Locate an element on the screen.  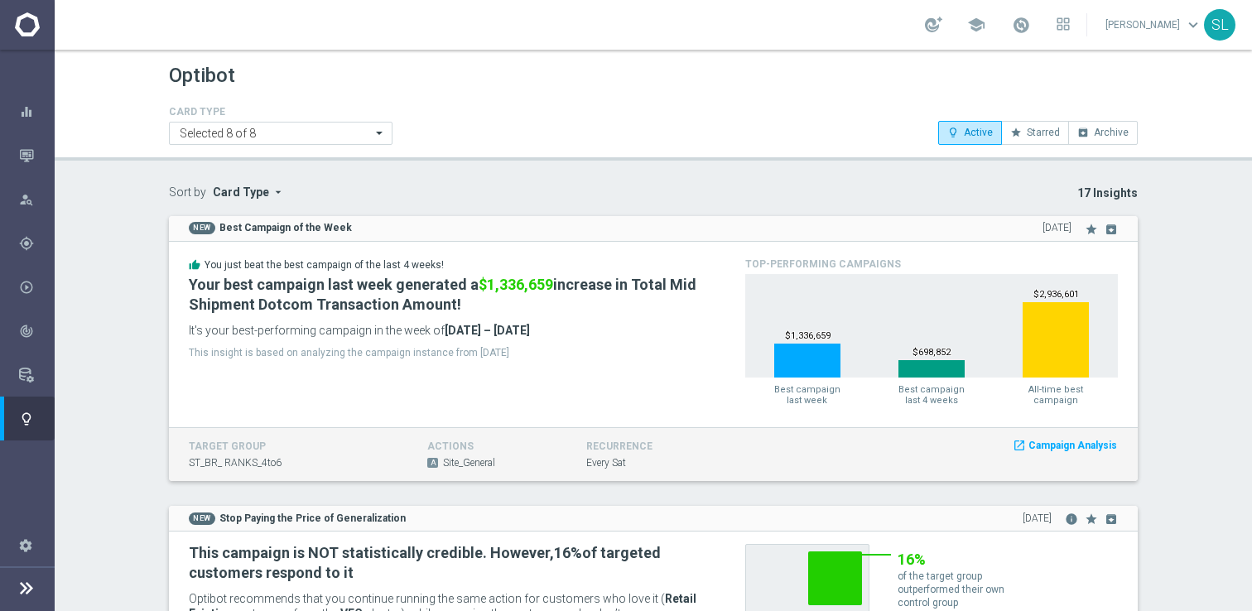
strong: Best Campaign of the Week is located at coordinates (286, 228).